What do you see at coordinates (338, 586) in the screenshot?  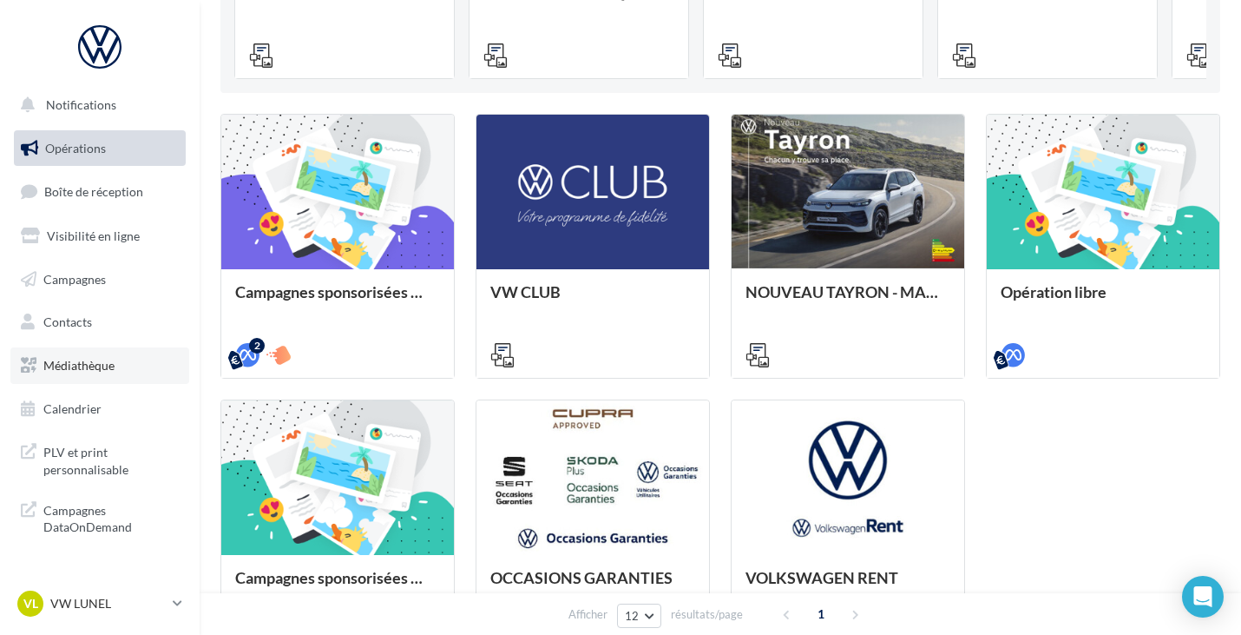 I see `div: Campagnes sponsorisées OPO` at bounding box center [338, 586].